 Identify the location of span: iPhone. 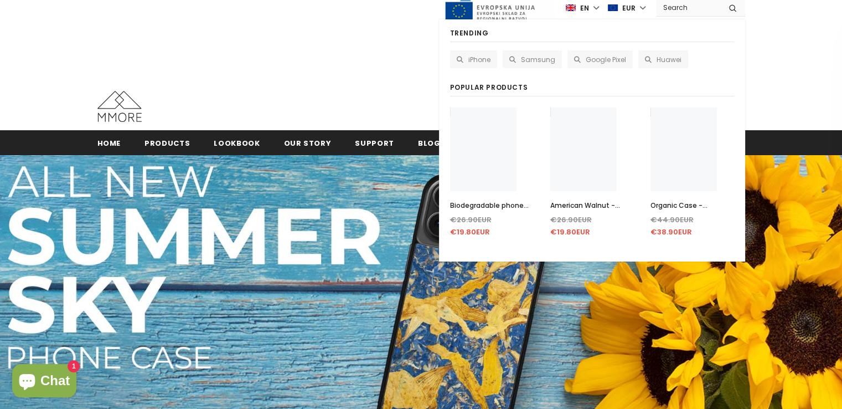
(480, 59).